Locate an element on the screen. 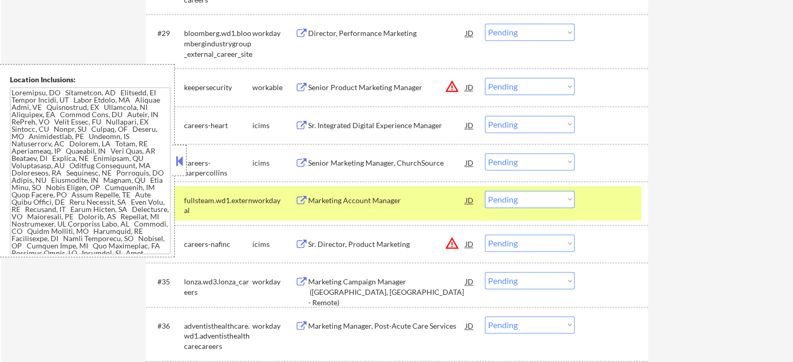 The image size is (793, 362). div: Sr. Integrated Digital Experience Manager is located at coordinates (387, 126).